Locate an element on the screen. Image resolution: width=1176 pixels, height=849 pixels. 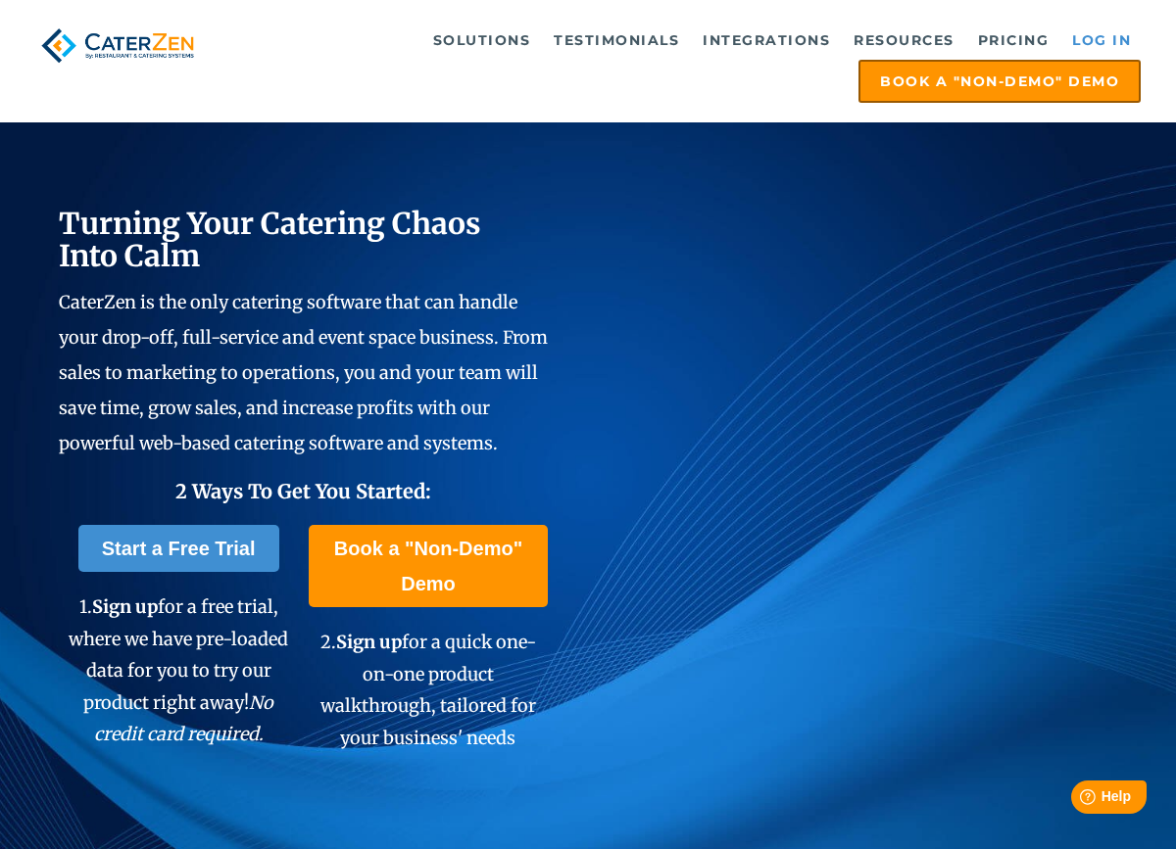
a: Start a Free Trial is located at coordinates (178, 549).